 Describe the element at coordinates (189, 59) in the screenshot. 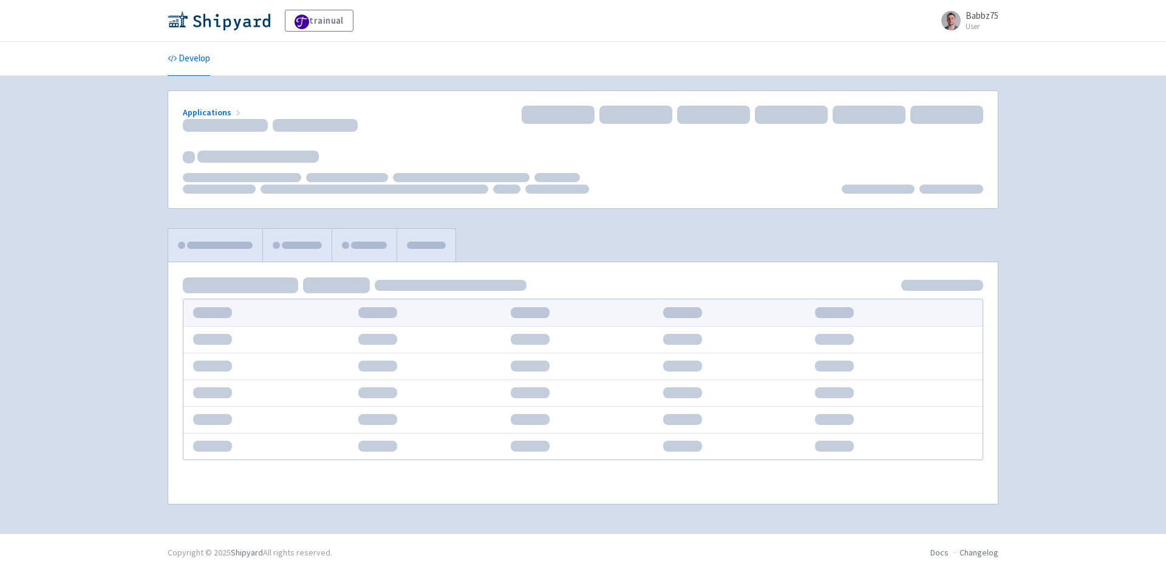

I see `a: Develop` at that location.